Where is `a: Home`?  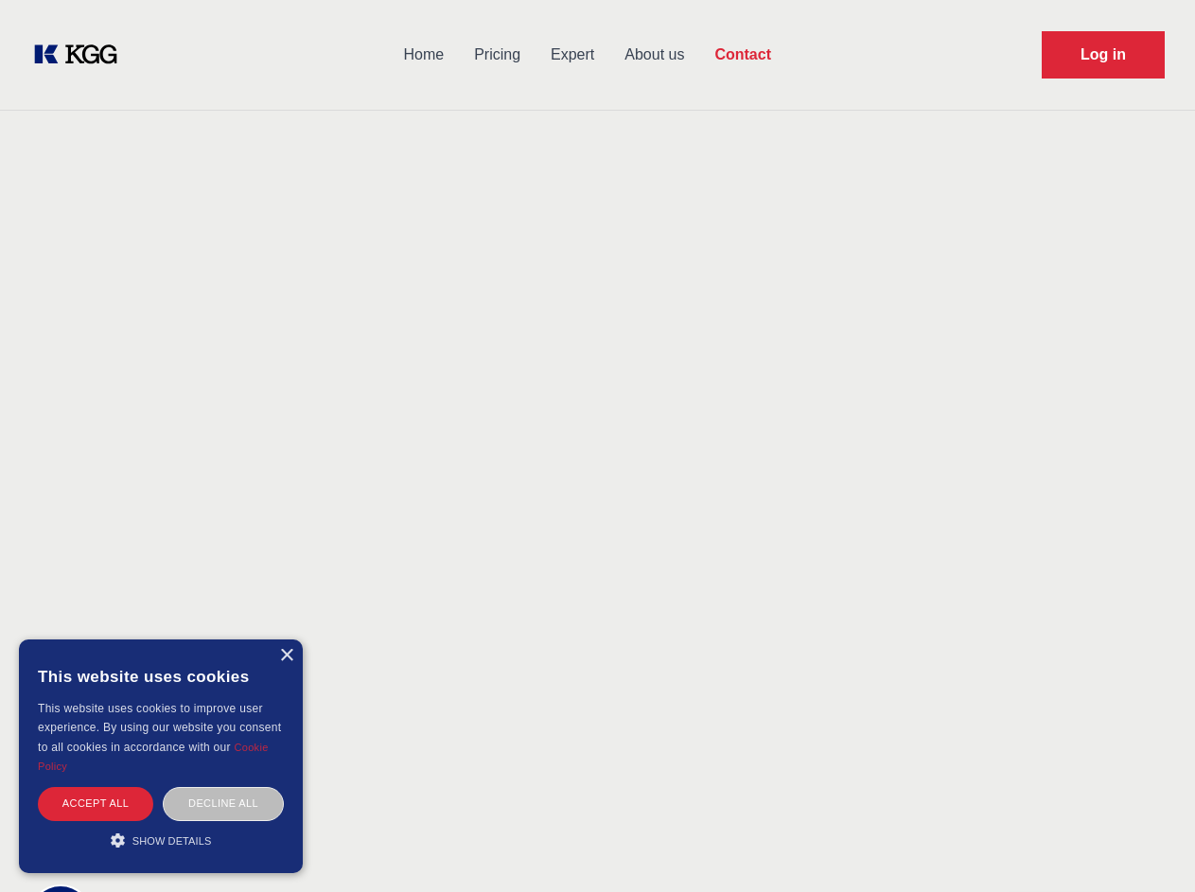
a: Home is located at coordinates (423, 55).